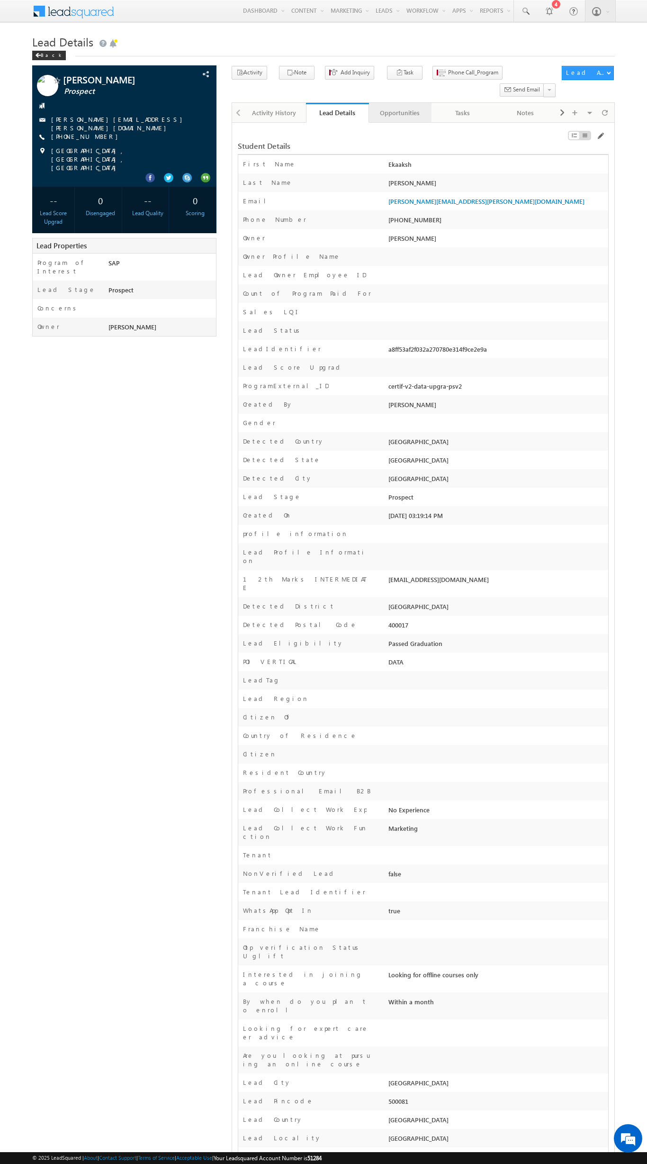  Describe the element at coordinates (278, 1101) in the screenshot. I see `label: Lead Pincode` at that location.